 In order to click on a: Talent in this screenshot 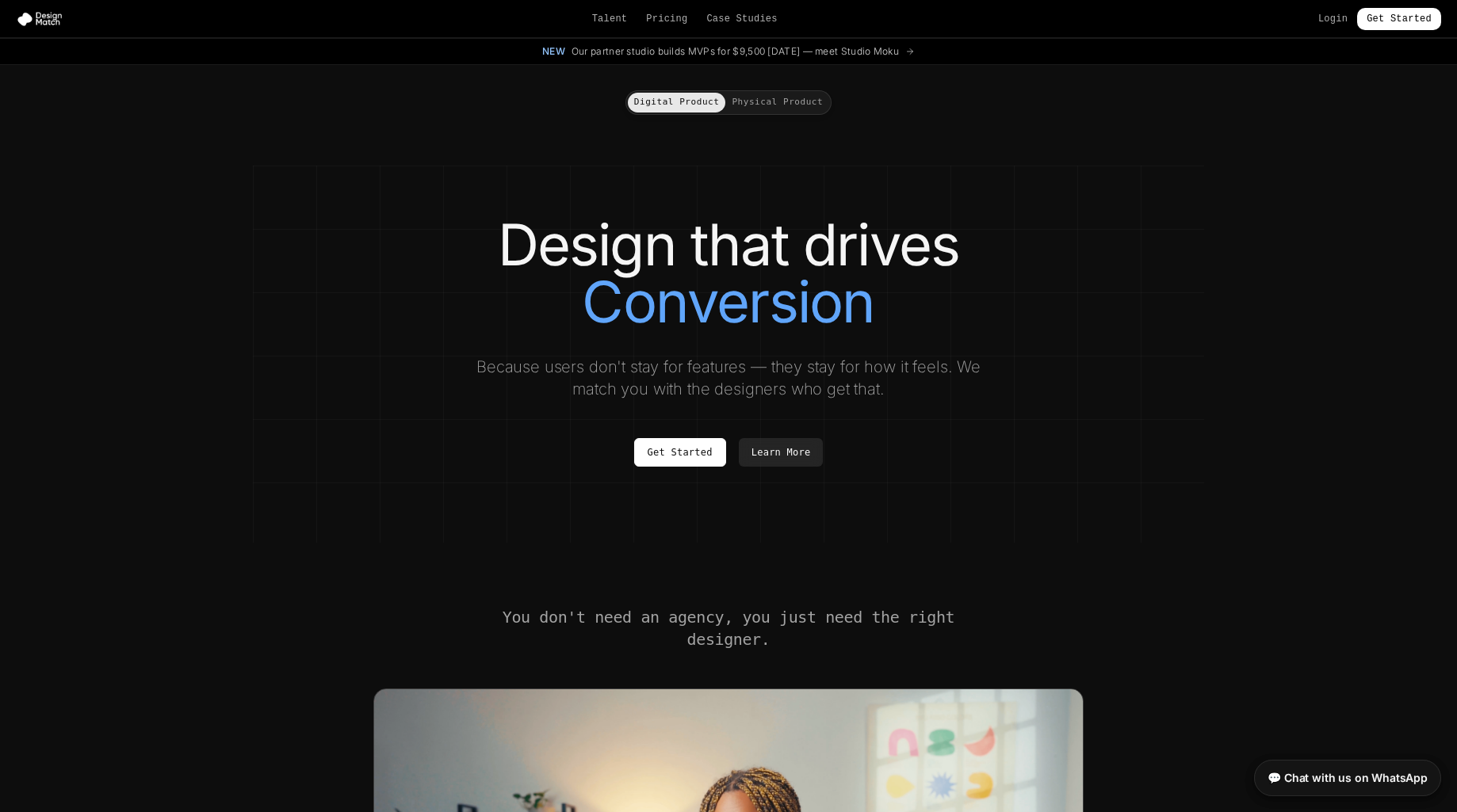, I will do `click(610, 19)`.